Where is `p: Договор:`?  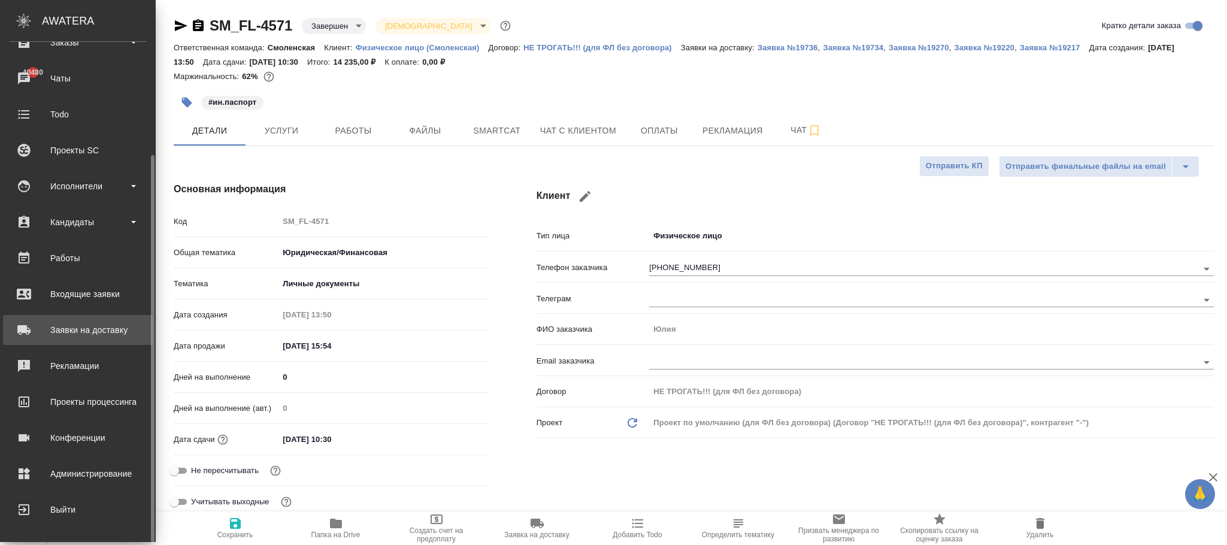 p: Договор: is located at coordinates (506, 47).